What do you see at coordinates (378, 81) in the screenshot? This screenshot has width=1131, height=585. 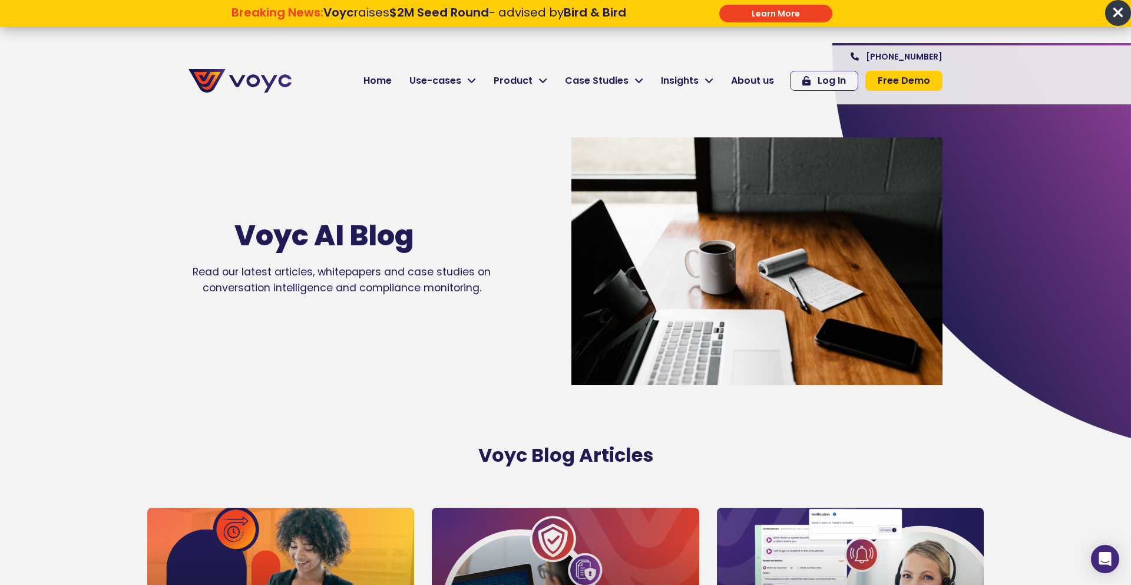 I see `a: Home` at bounding box center [378, 81].